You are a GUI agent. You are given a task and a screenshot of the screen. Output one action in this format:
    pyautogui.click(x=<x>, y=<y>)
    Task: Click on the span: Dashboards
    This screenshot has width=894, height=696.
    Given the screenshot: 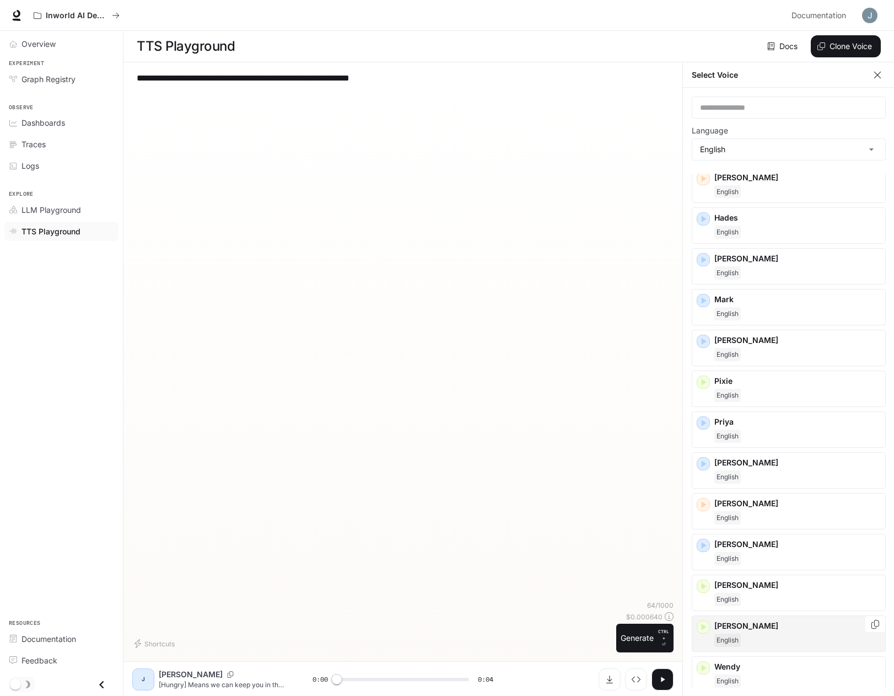 What is the action you would take?
    pyautogui.click(x=43, y=122)
    